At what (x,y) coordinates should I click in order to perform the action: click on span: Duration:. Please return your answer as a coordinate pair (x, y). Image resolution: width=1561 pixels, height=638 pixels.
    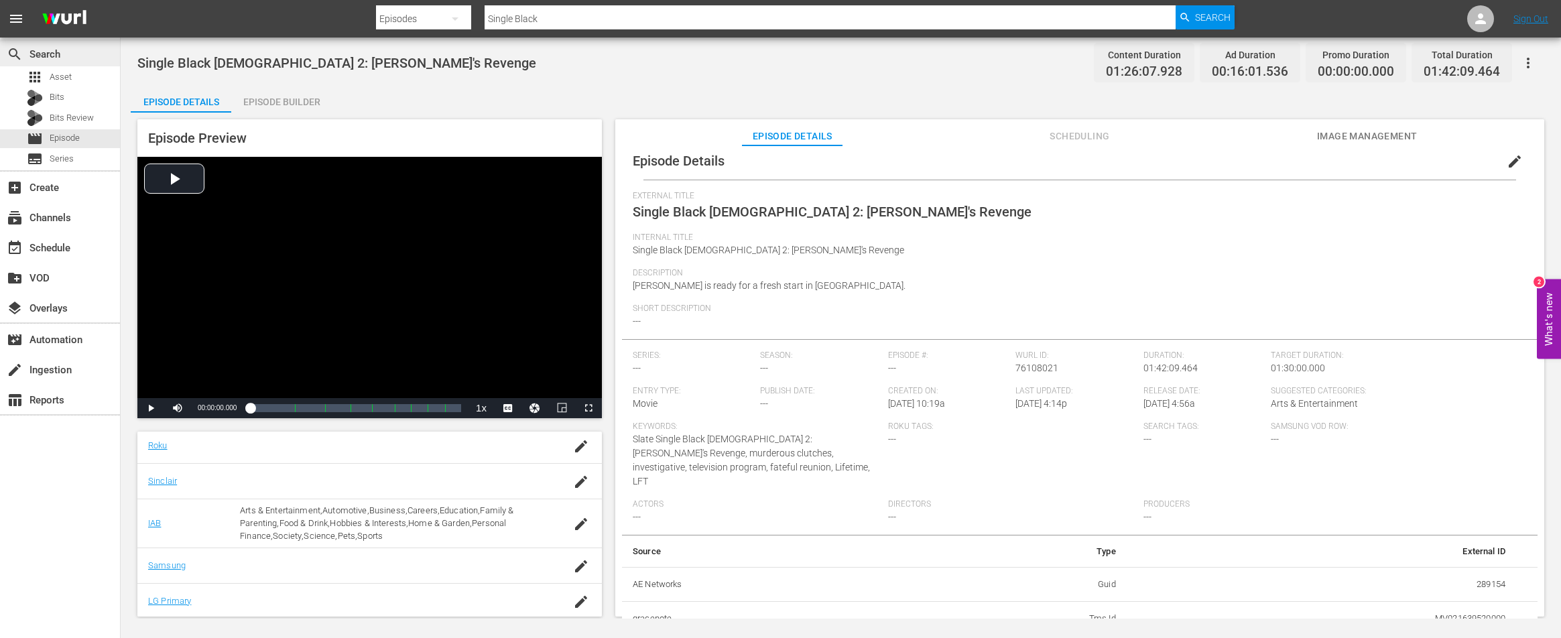
    Looking at the image, I should click on (1204, 356).